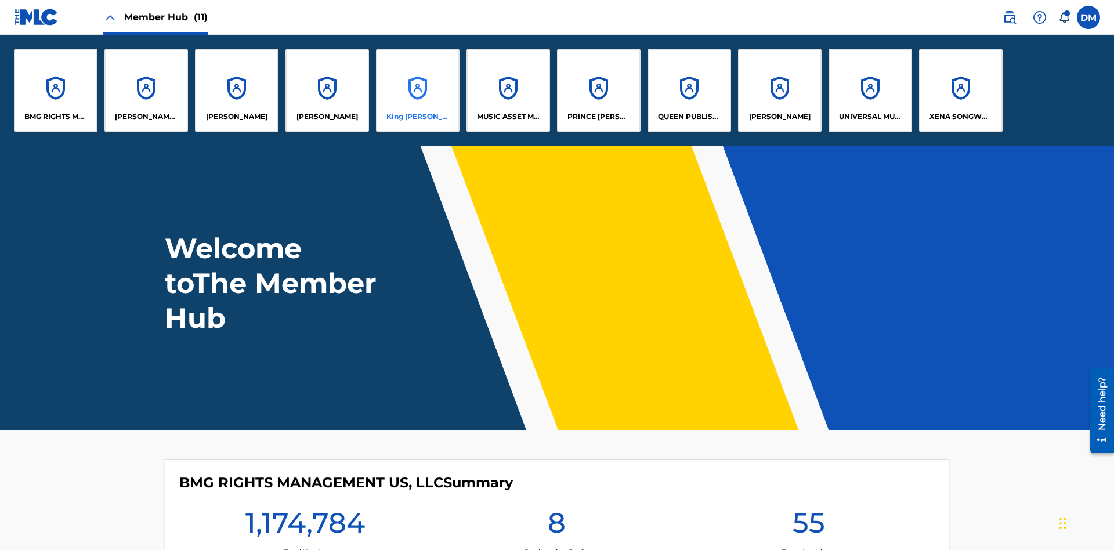 Image resolution: width=1114 pixels, height=550 pixels. Describe the element at coordinates (689, 90) in the screenshot. I see `a: AccountsQUEEN PUBLISHA` at that location.